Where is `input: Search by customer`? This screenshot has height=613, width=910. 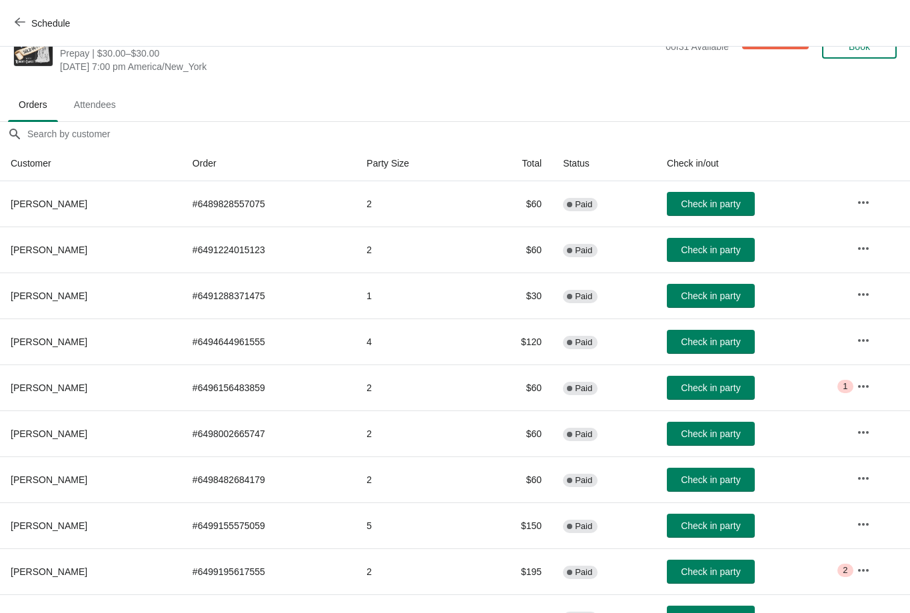 input: Search by customer is located at coordinates (468, 134).